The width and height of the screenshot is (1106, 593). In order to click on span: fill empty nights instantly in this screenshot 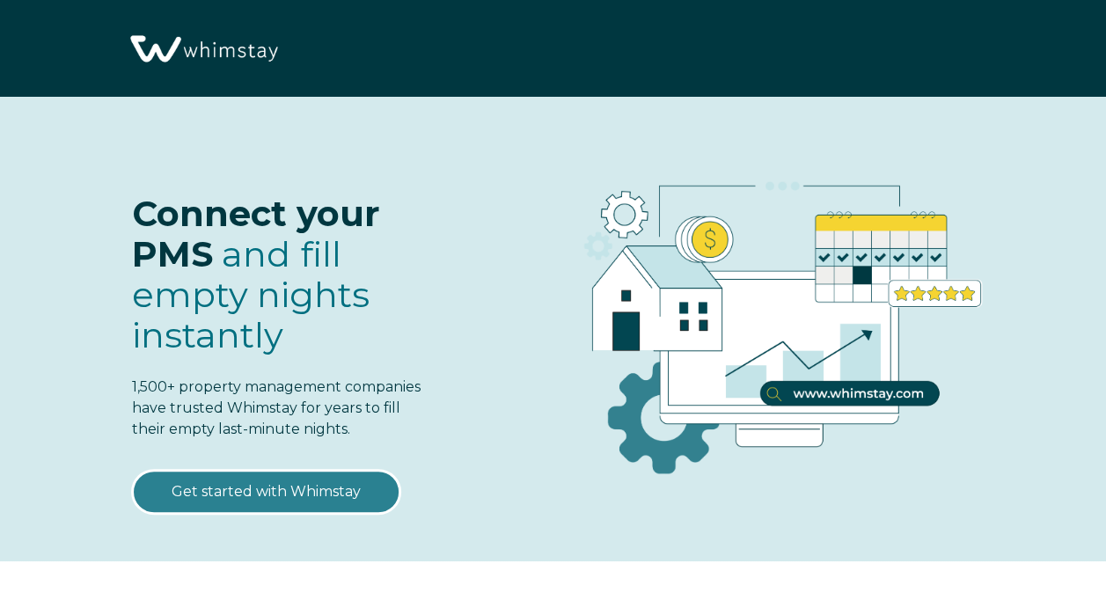, I will do `click(251, 294)`.